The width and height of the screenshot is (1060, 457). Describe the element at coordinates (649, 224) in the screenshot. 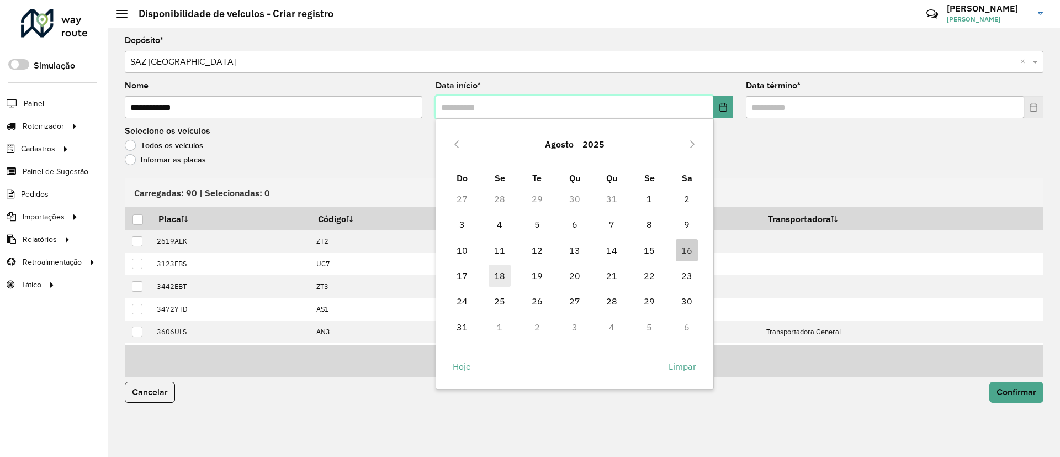

I see `td: 8` at that location.